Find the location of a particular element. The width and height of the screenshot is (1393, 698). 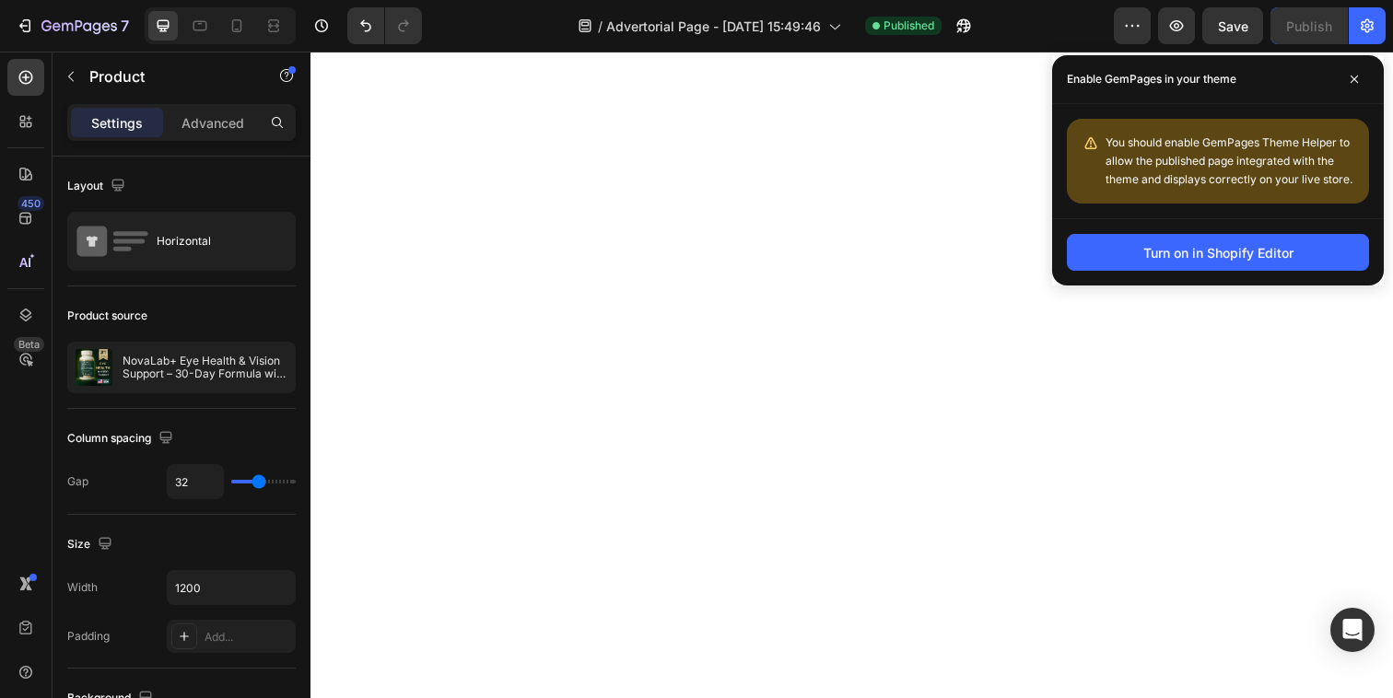

div: Beta is located at coordinates (29, 345).